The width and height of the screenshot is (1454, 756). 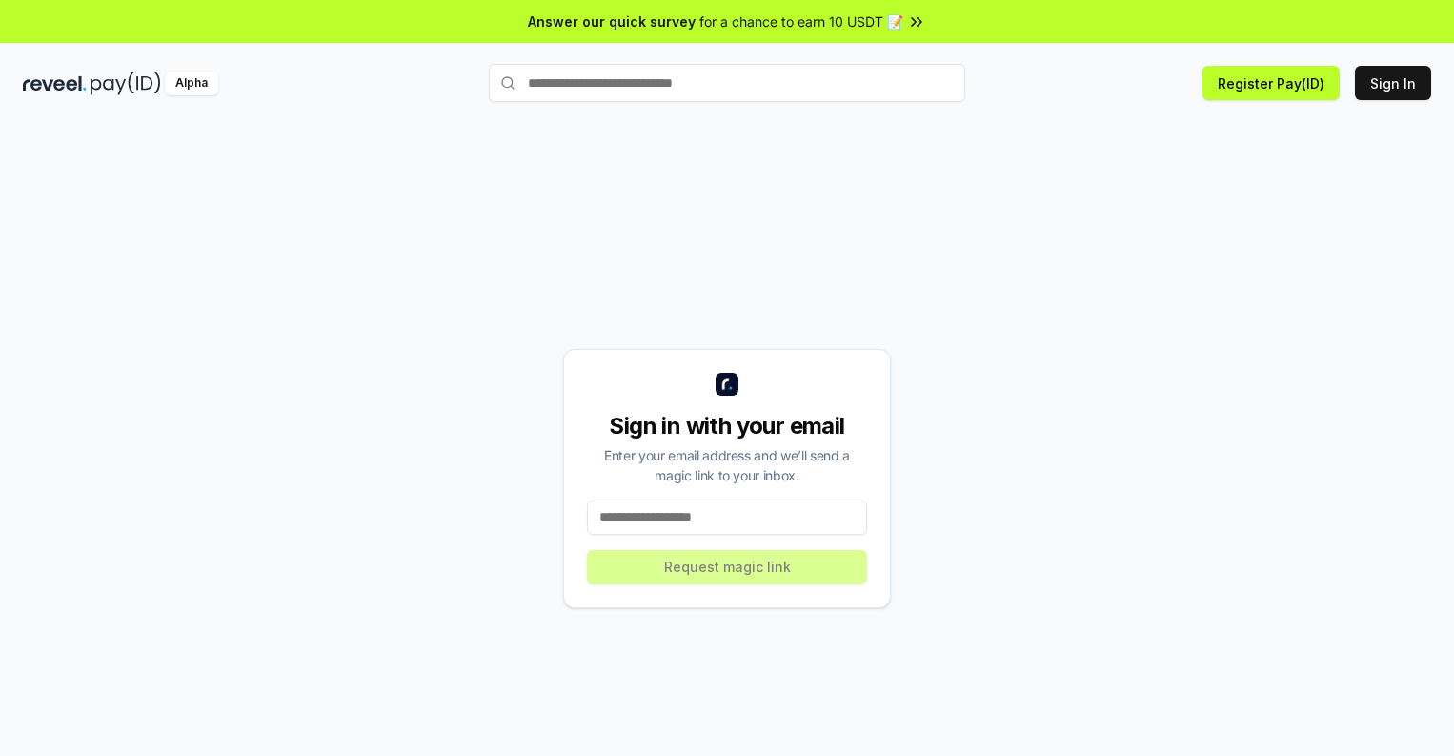 I want to click on span: for a chance to earn 10 USDT 📝, so click(x=801, y=21).